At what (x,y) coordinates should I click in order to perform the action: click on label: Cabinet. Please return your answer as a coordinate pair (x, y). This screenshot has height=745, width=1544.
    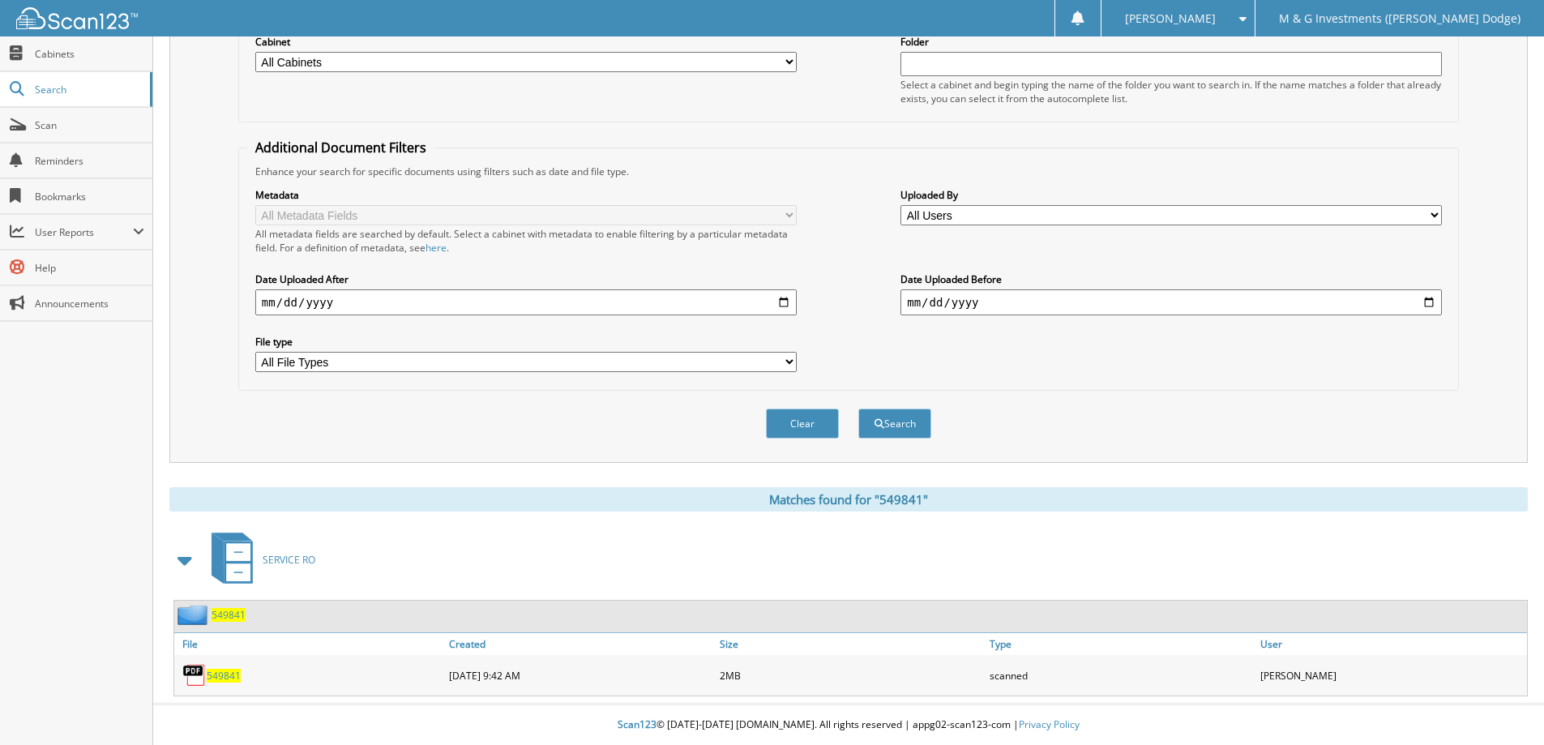
    Looking at the image, I should click on (526, 41).